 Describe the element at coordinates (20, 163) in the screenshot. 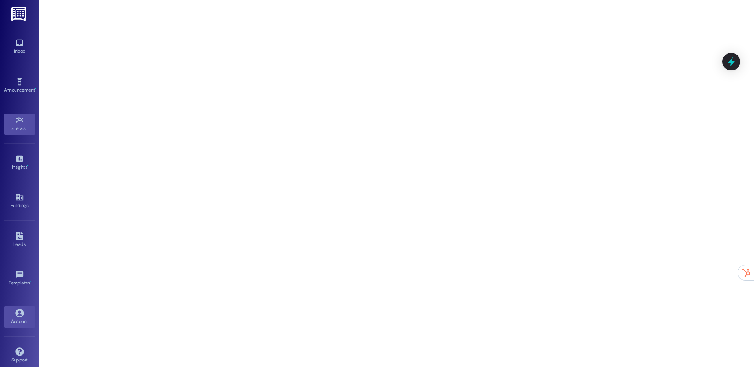

I see `a: Insights •` at that location.